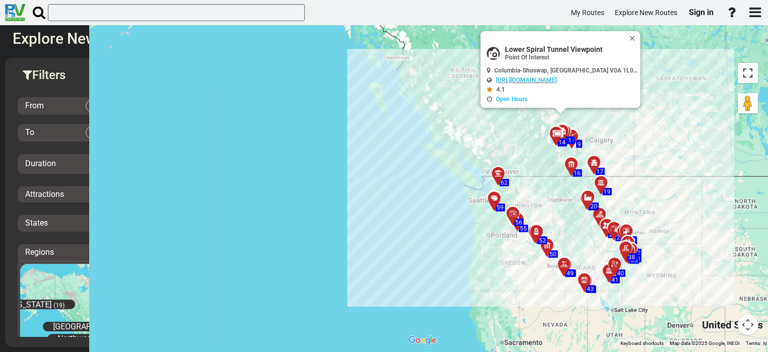  What do you see at coordinates (553, 255) in the screenshot?
I see `span: 50` at bounding box center [553, 255].